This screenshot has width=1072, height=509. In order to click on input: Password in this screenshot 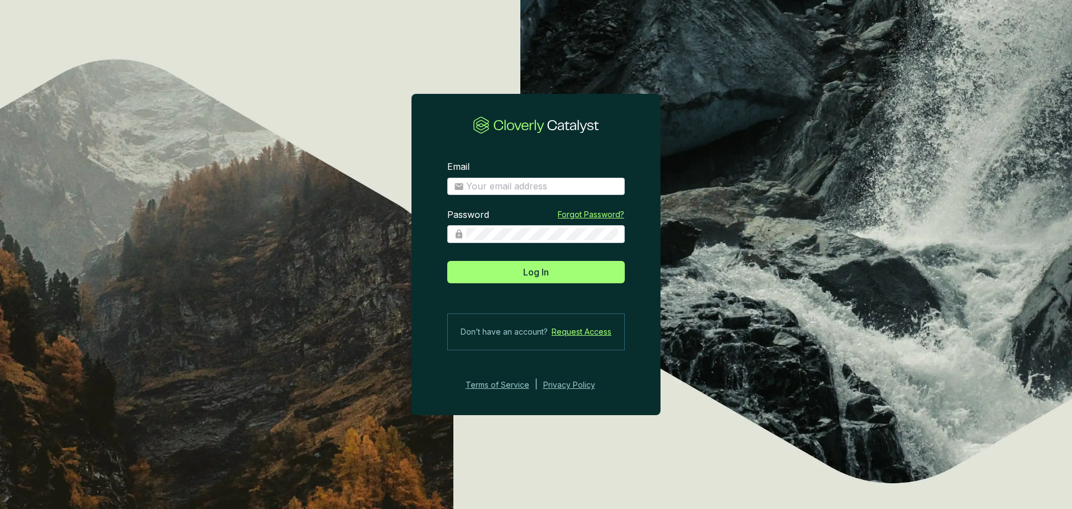, I will do `click(542, 234)`.